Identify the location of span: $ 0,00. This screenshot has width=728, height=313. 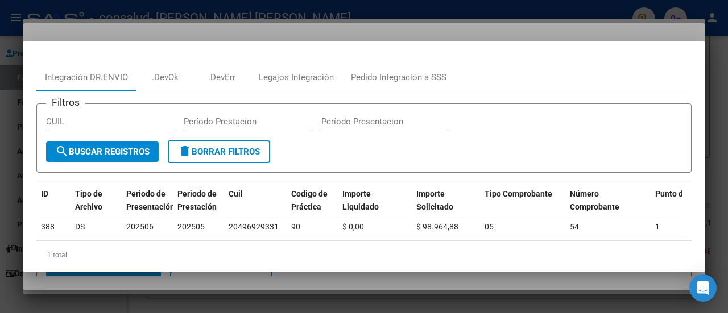
(353, 227).